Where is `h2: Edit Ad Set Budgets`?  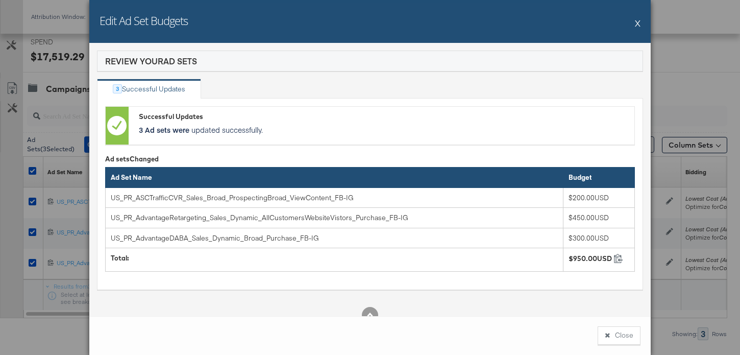
h2: Edit Ad Set Budgets is located at coordinates (143, 20).